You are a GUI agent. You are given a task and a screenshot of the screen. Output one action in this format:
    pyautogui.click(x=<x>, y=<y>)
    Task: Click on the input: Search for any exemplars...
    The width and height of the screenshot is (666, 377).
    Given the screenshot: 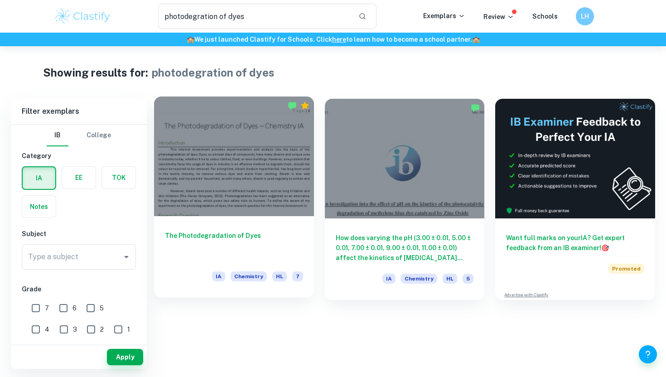 What is the action you would take?
    pyautogui.click(x=255, y=16)
    